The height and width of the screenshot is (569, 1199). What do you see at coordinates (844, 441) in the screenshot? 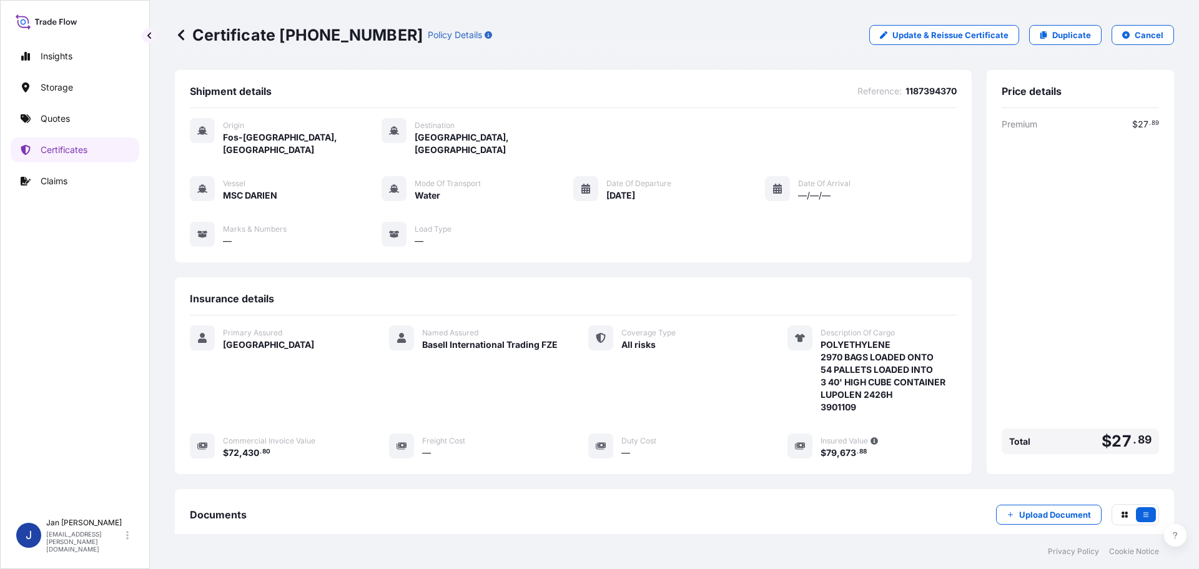
I see `span: Insured Value` at bounding box center [844, 441].